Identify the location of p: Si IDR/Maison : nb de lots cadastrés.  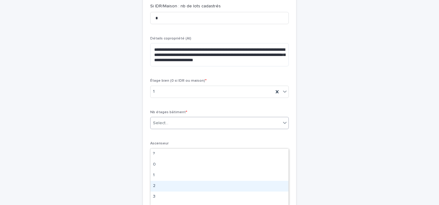
(219, 6).